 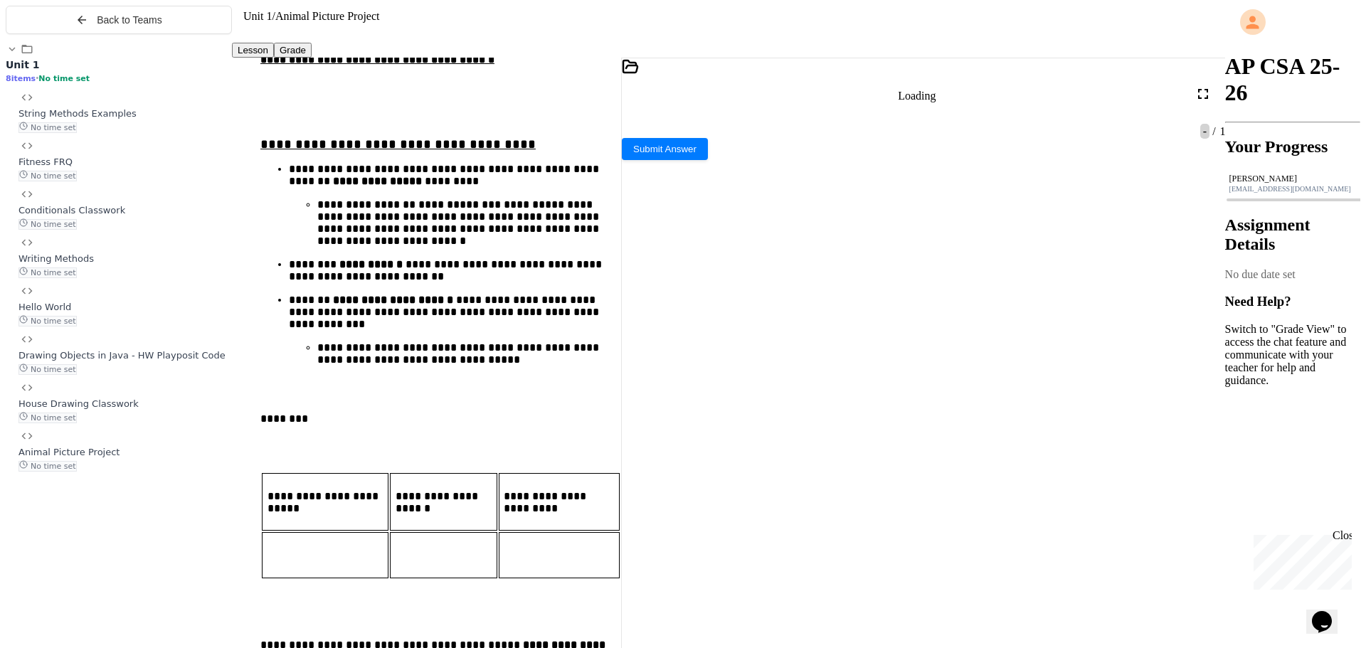 I want to click on h2: Your Progress, so click(x=1293, y=147).